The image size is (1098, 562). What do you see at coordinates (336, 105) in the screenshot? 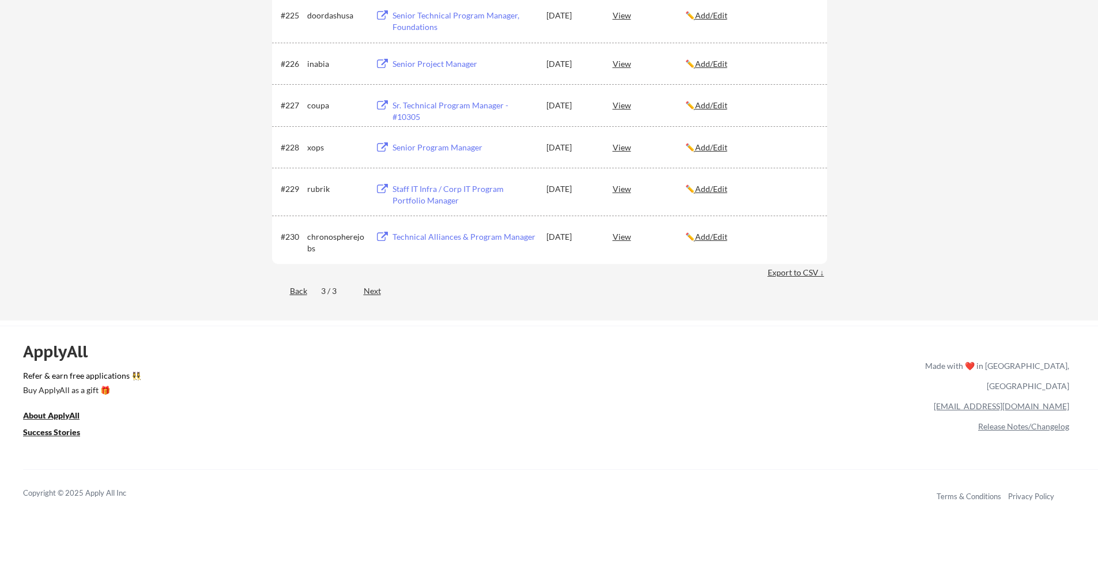
I see `div: coupa` at bounding box center [336, 105].